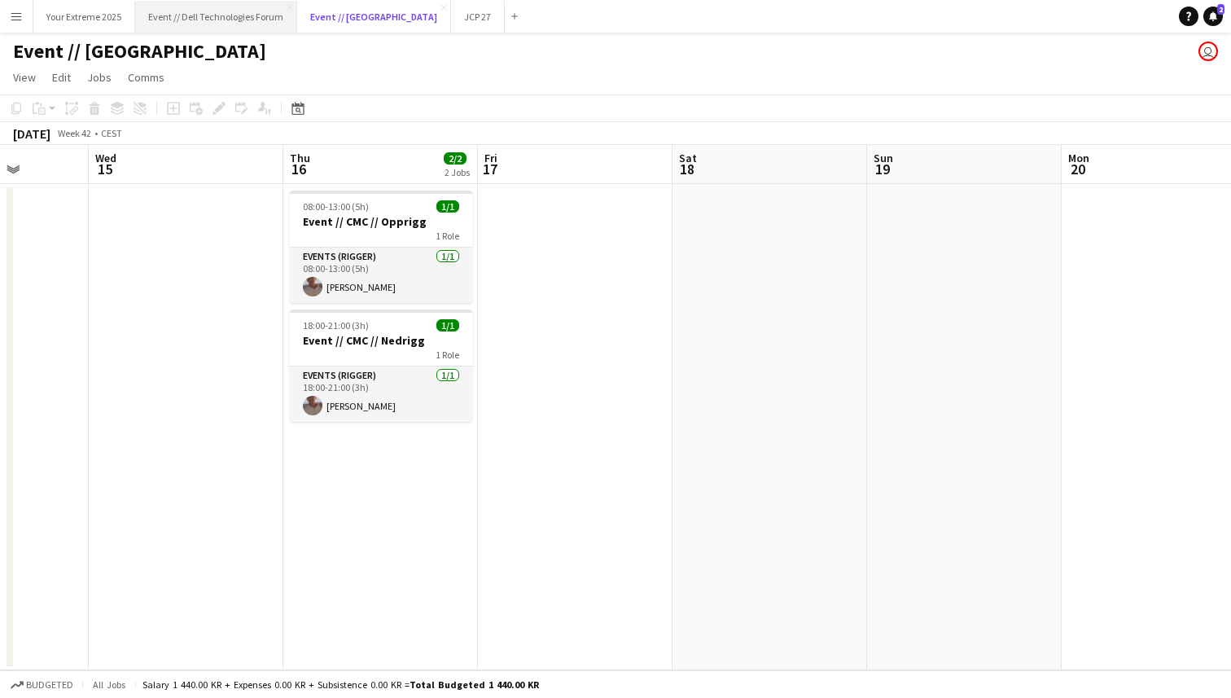 The image size is (1231, 698). What do you see at coordinates (146, 77) in the screenshot?
I see `a: Comms` at bounding box center [146, 77].